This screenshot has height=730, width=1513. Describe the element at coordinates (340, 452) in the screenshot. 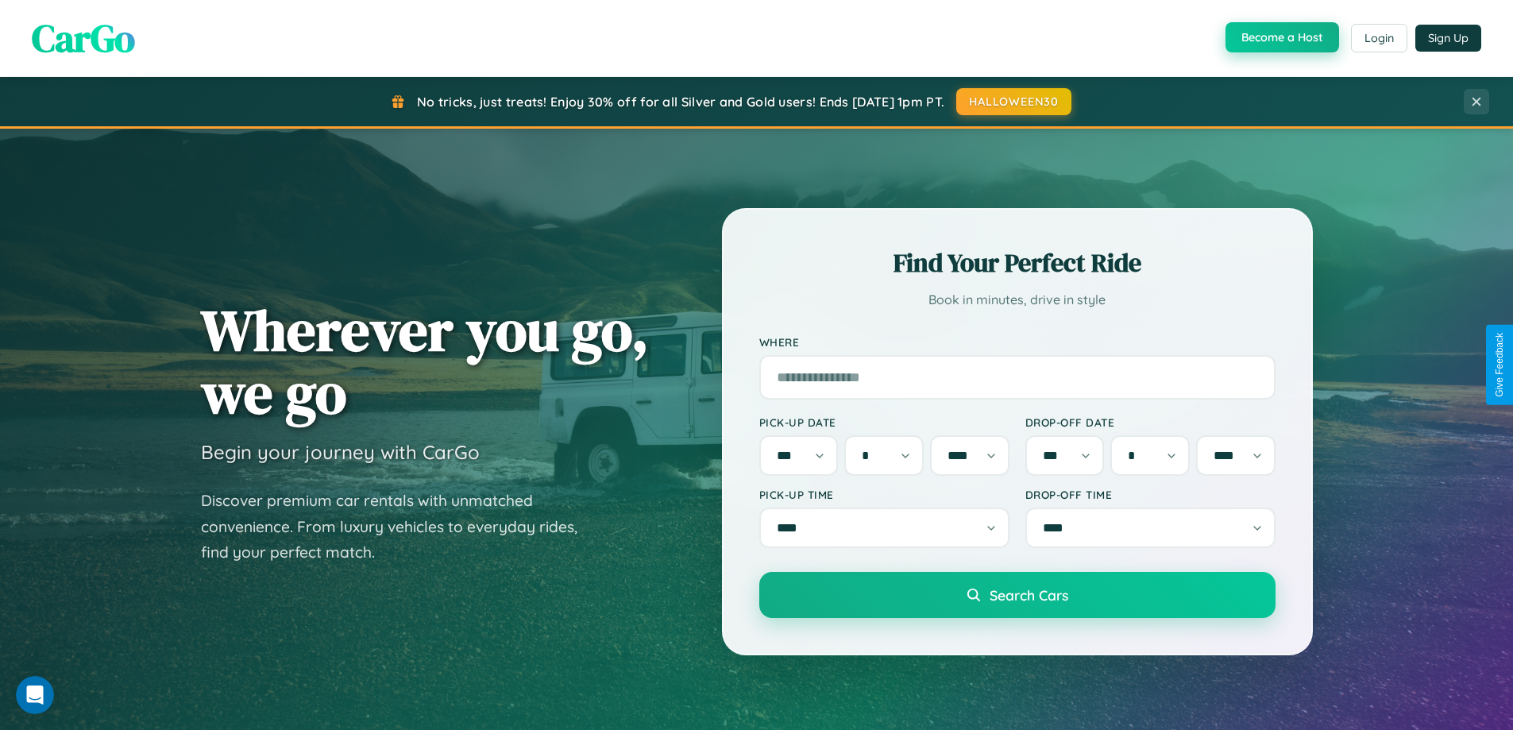

I see `h3: Begin your journey with CarGo` at that location.